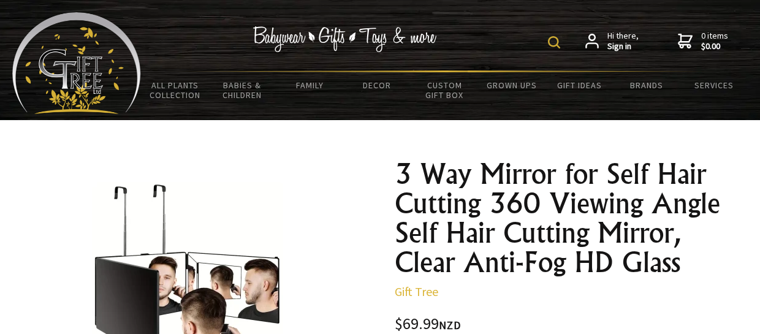  Describe the element at coordinates (612, 41) in the screenshot. I see `a: Hi there,Sign in` at that location.